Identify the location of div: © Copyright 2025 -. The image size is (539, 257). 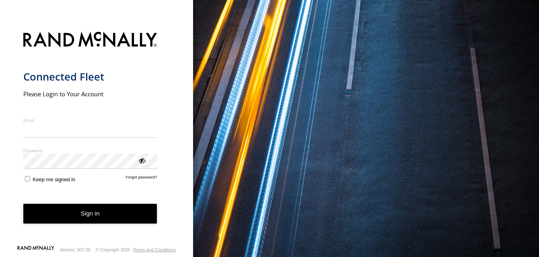
(136, 249).